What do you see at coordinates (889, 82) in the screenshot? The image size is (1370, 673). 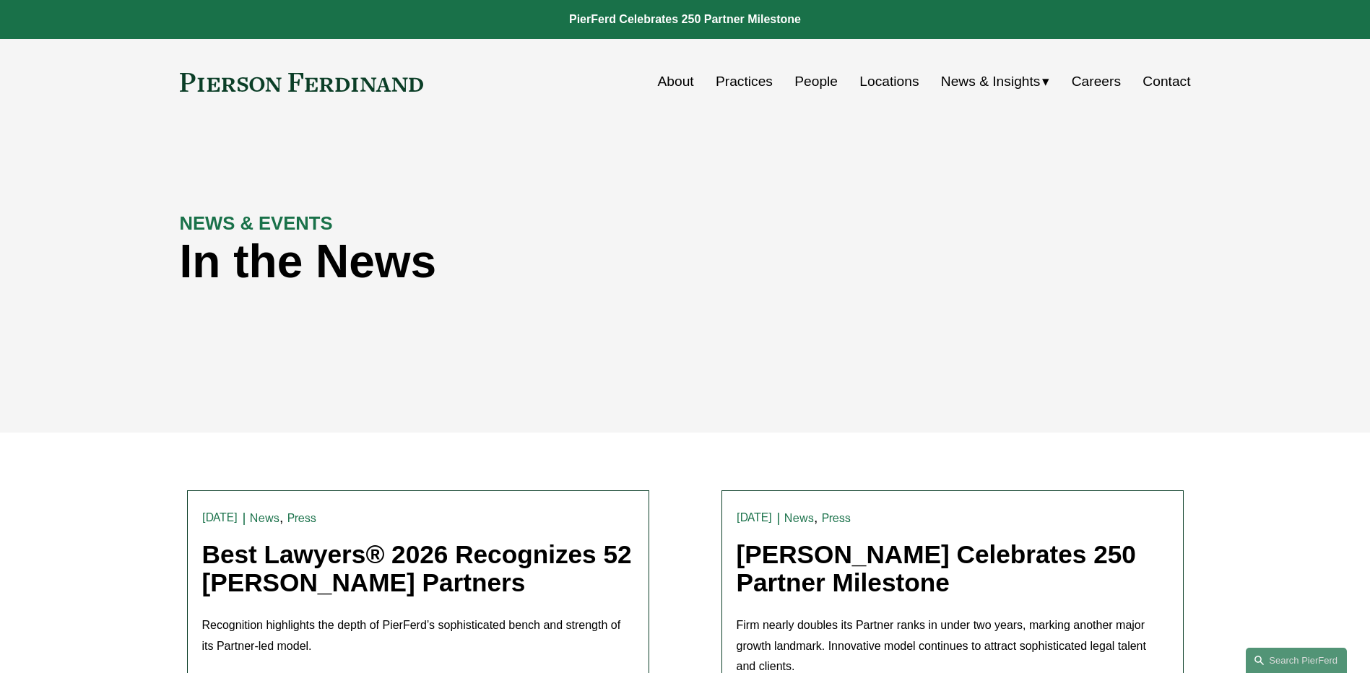 I see `a: Locations` at bounding box center [889, 82].